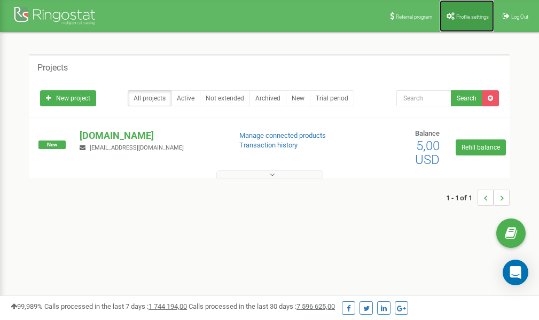  Describe the element at coordinates (332, 98) in the screenshot. I see `a: Trial period` at that location.